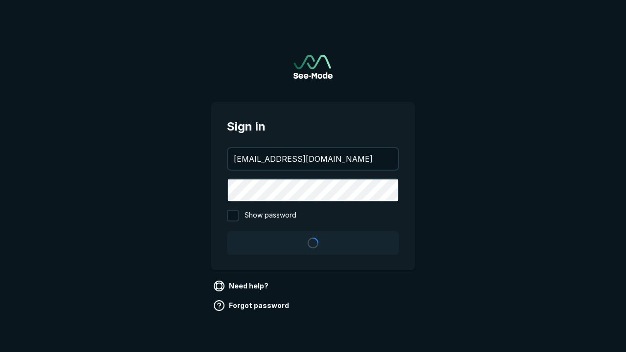 The image size is (626, 352). What do you see at coordinates (313, 127) in the screenshot?
I see `span: Sign in` at bounding box center [313, 127].